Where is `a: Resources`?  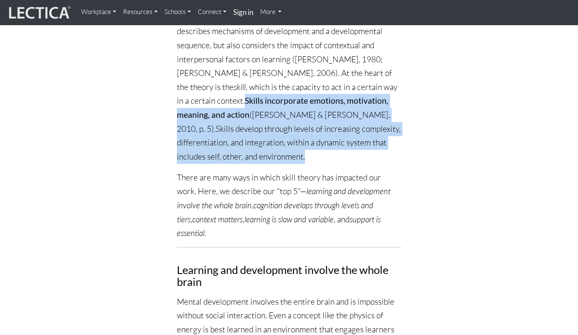
a: Resources is located at coordinates (140, 12).